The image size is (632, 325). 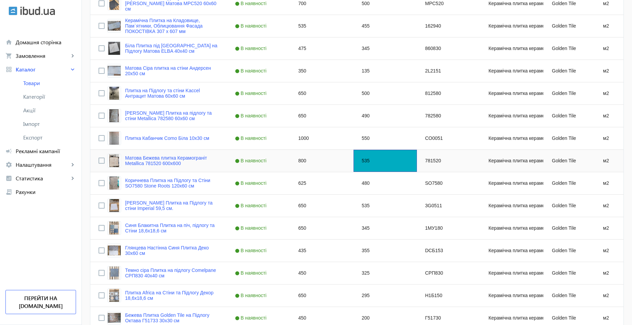 What do you see at coordinates (9, 179) in the screenshot?
I see `mat-icon: analytics` at bounding box center [9, 179].